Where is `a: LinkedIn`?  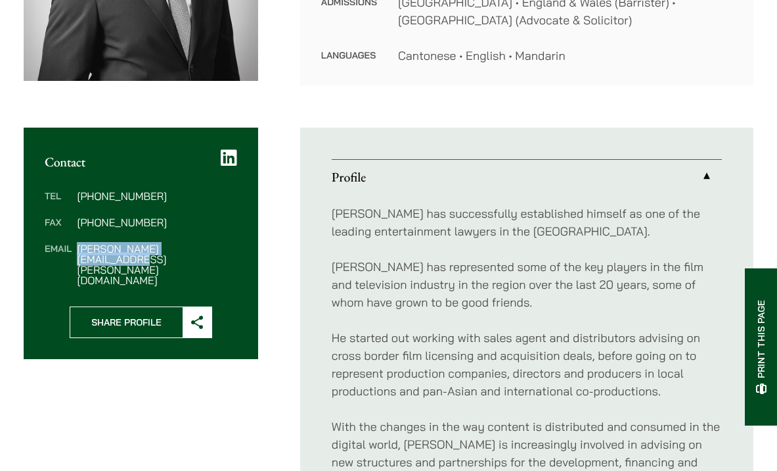 a: LinkedIn is located at coordinates (229, 158).